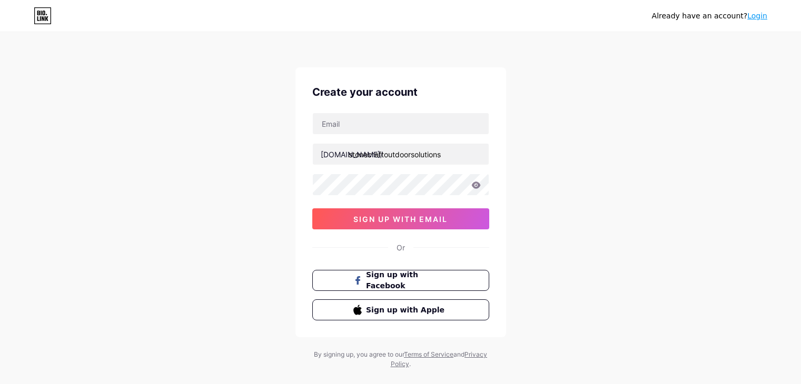 This screenshot has width=801, height=384. What do you see at coordinates (401, 154) in the screenshot?
I see `input: username` at bounding box center [401, 154].